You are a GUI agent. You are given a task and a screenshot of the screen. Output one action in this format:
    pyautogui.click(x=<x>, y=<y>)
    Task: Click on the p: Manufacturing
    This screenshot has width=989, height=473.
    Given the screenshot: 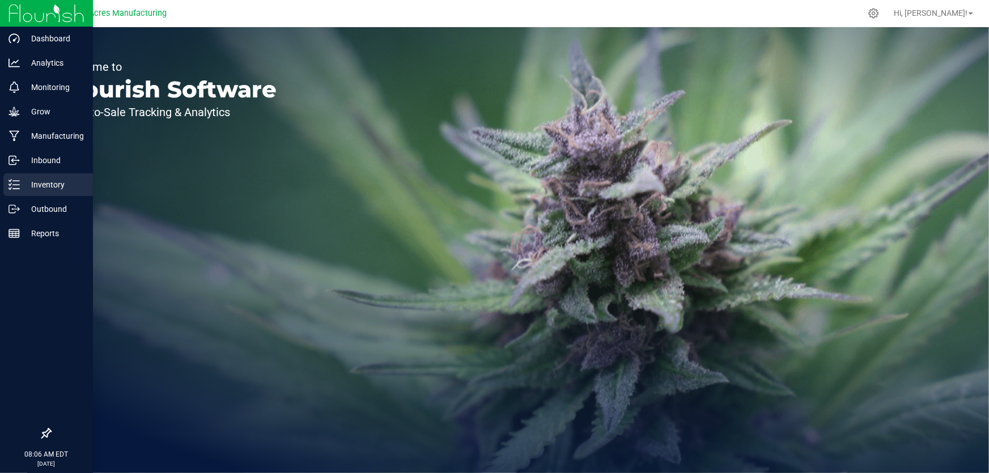 What is the action you would take?
    pyautogui.click(x=54, y=136)
    